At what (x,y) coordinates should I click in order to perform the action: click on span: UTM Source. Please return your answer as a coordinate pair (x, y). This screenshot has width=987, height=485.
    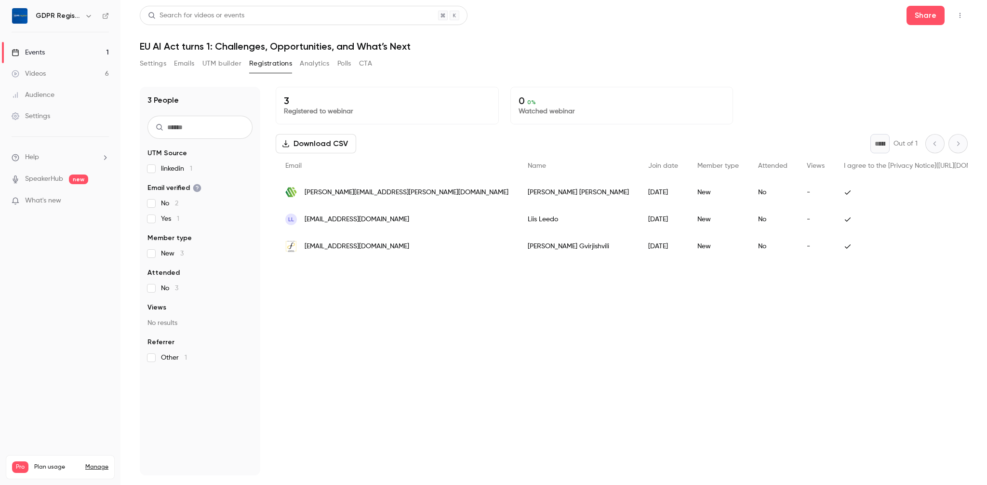
    Looking at the image, I should click on (167, 153).